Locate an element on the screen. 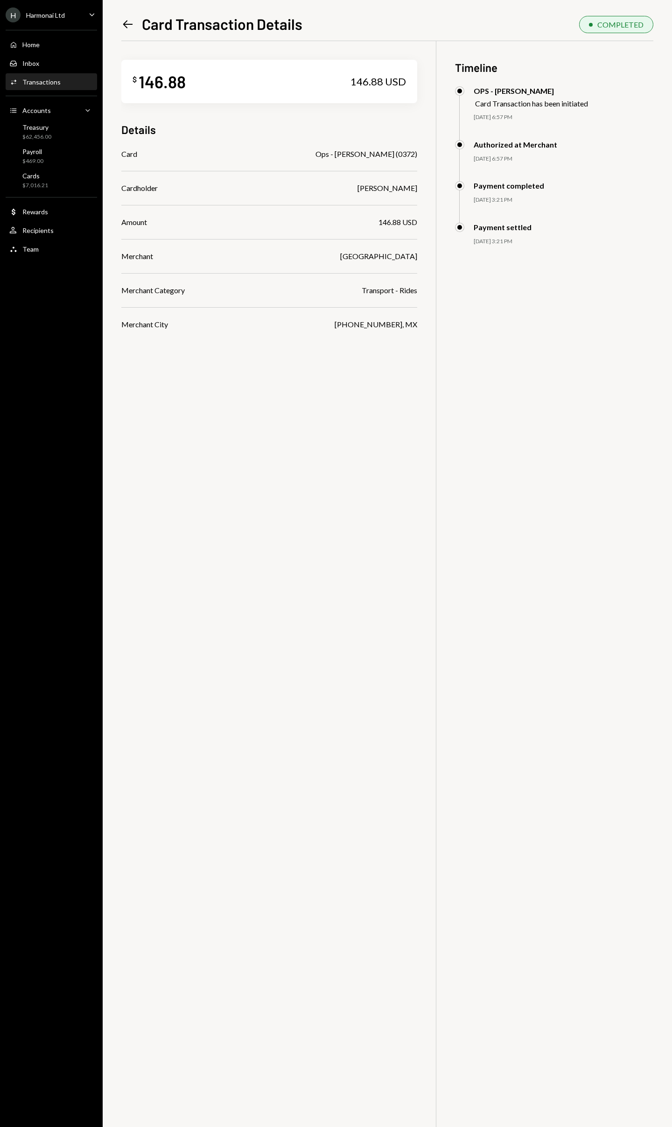  div: Transactions is located at coordinates (42, 82).